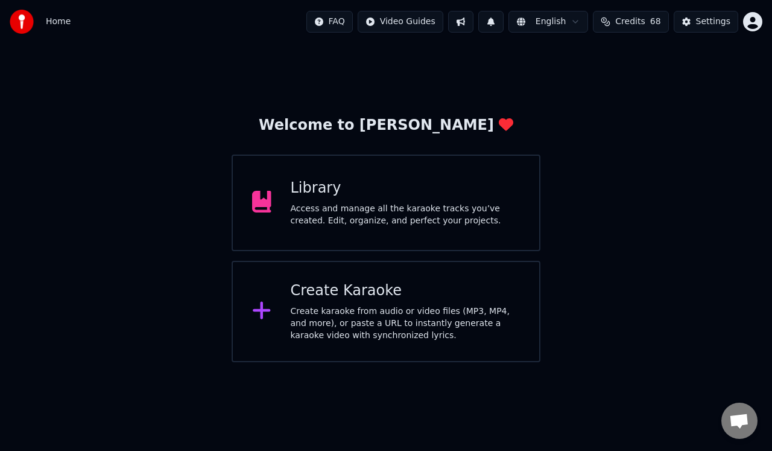 This screenshot has height=451, width=772. What do you see at coordinates (400, 22) in the screenshot?
I see `button: Video Guides` at bounding box center [400, 22].